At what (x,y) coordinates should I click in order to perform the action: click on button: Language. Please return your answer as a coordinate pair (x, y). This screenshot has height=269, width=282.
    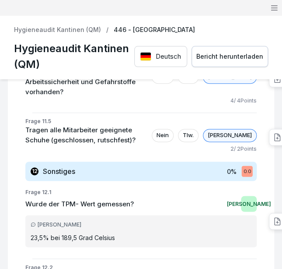
    Looking at the image, I should click on (161, 56).